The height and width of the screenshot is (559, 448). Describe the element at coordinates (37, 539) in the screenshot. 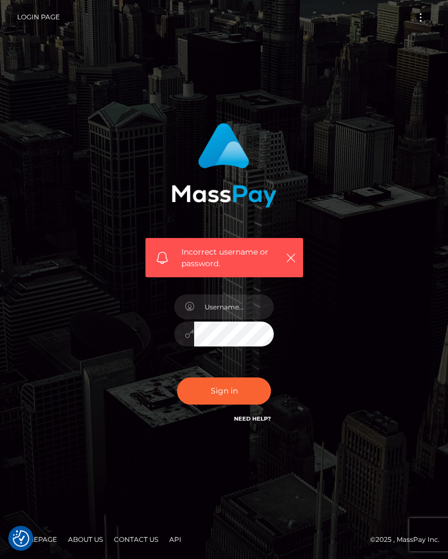

I see `a: Homepage` at that location.